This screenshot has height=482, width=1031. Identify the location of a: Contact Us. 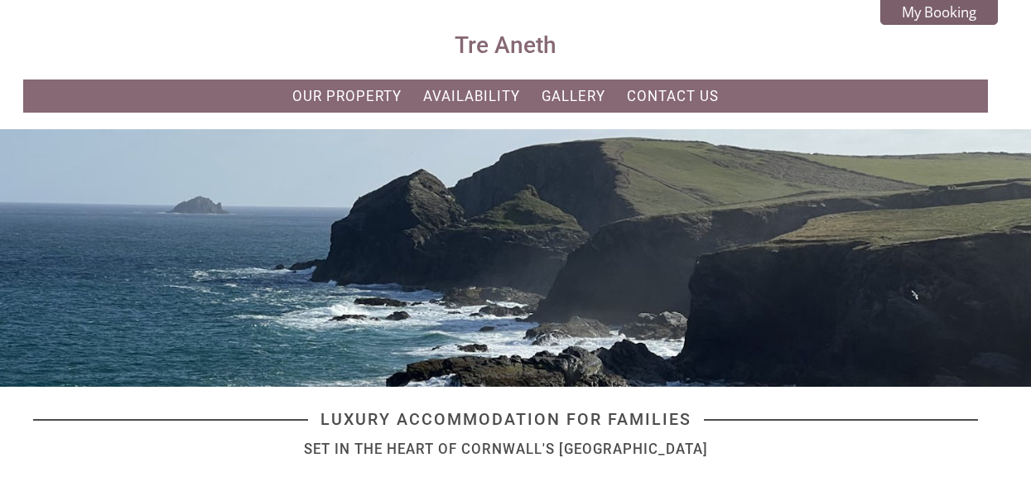
(673, 96).